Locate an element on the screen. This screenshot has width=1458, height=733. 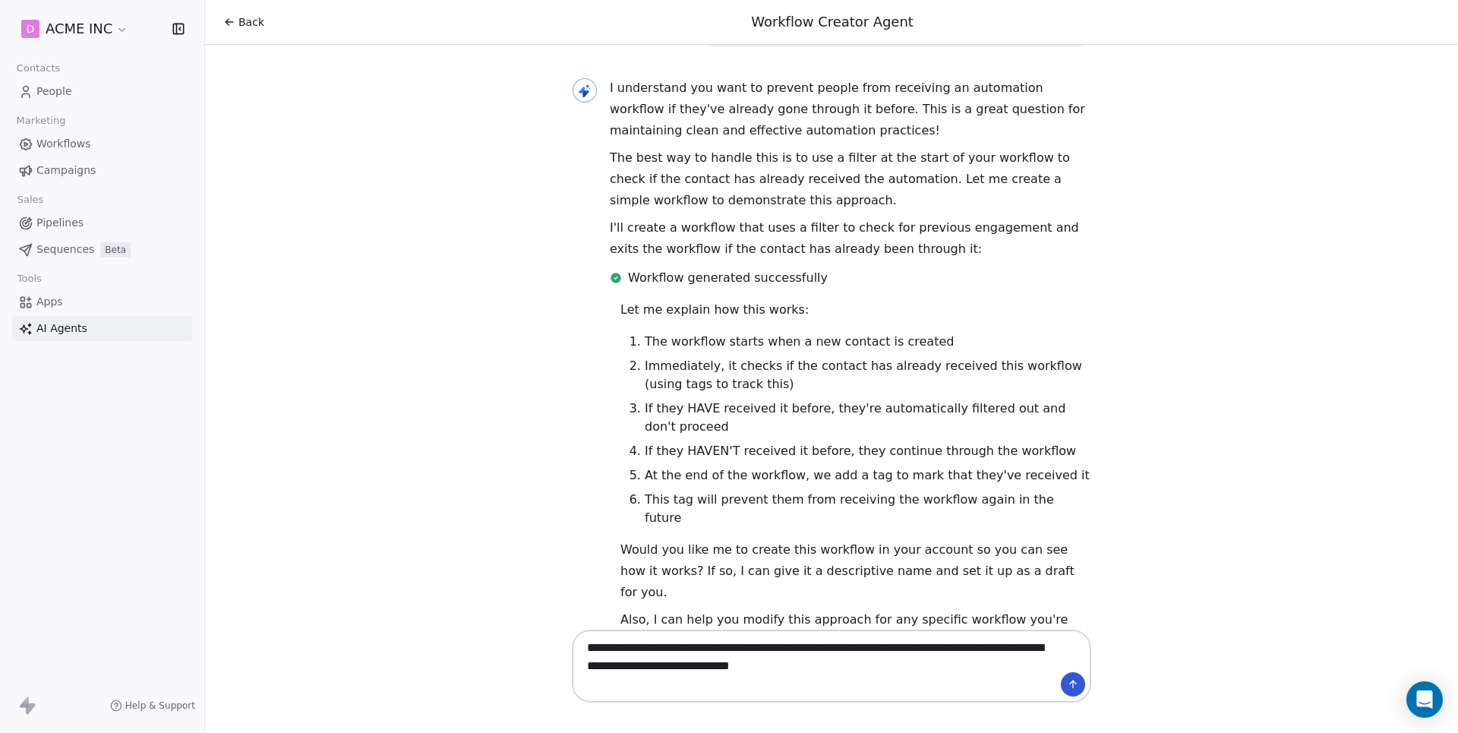
li: If they HAVEN'T received it before, they continue through the workflow is located at coordinates (868, 451).